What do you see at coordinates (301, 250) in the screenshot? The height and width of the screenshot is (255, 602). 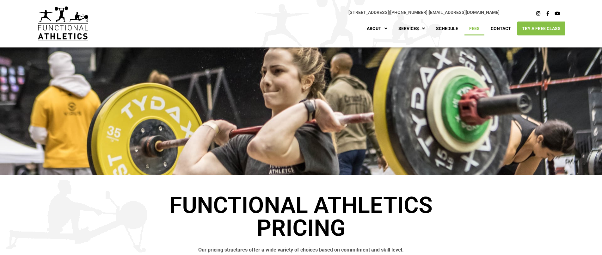 I see `b: Our pricing structures offer a wide variety of choices based on commitment and skill level.` at bounding box center [301, 250].